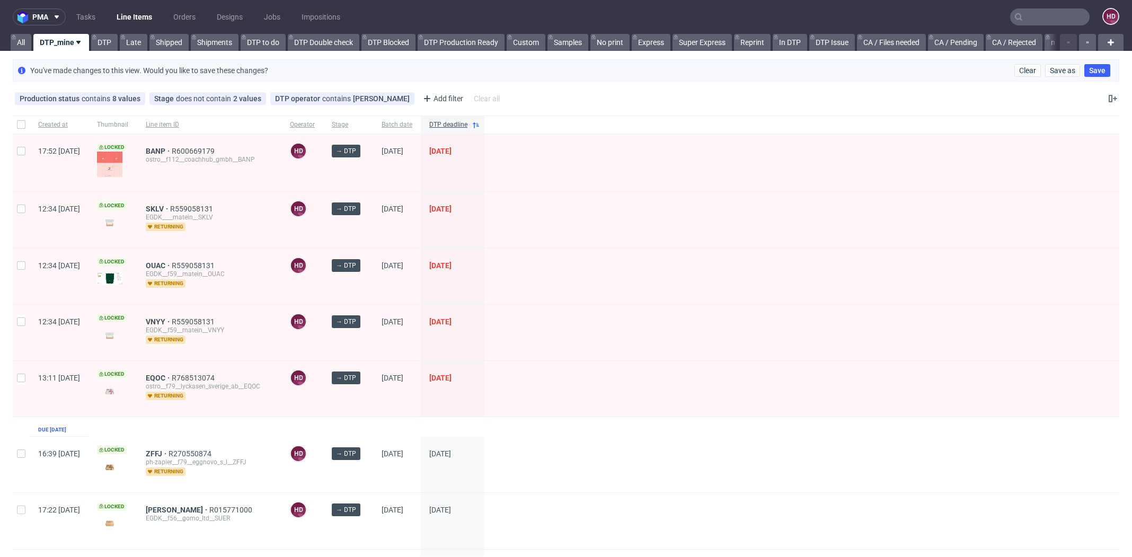 The image size is (1132, 557). Describe the element at coordinates (298, 99) in the screenshot. I see `span: DTP operator` at that location.